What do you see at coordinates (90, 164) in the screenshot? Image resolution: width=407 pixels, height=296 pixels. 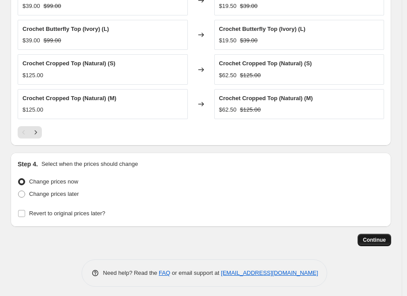 I see `p: Select when the prices should change` at bounding box center [90, 164].